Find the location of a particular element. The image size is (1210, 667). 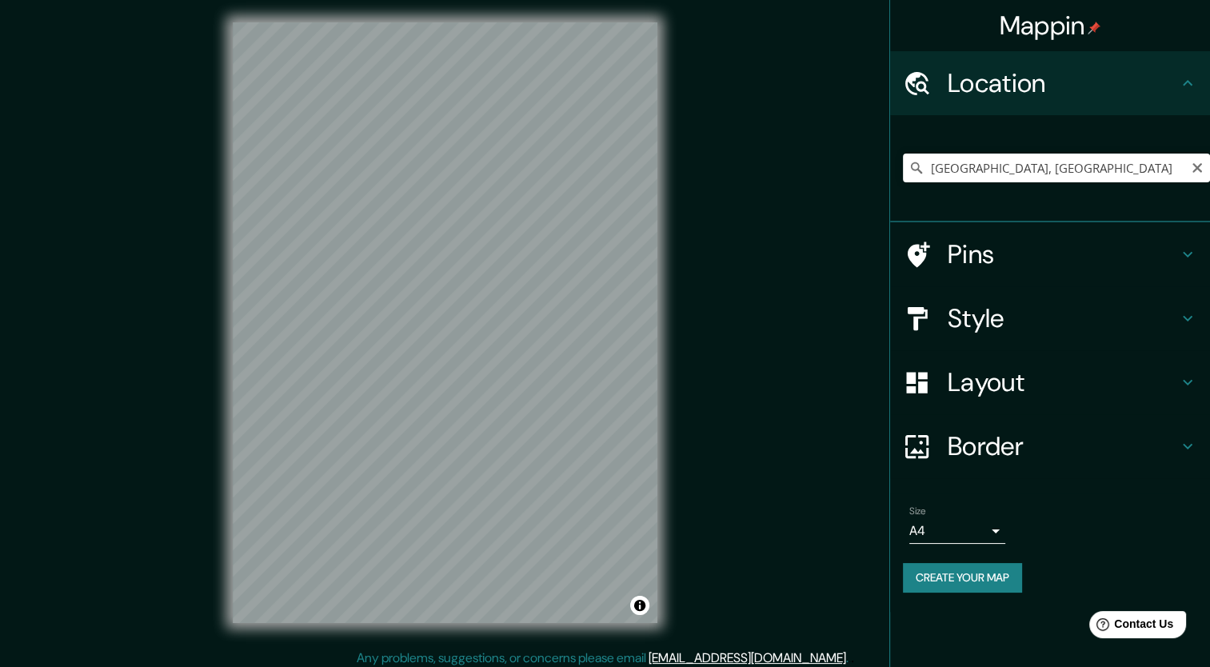

h4: Layout is located at coordinates (1063, 382).